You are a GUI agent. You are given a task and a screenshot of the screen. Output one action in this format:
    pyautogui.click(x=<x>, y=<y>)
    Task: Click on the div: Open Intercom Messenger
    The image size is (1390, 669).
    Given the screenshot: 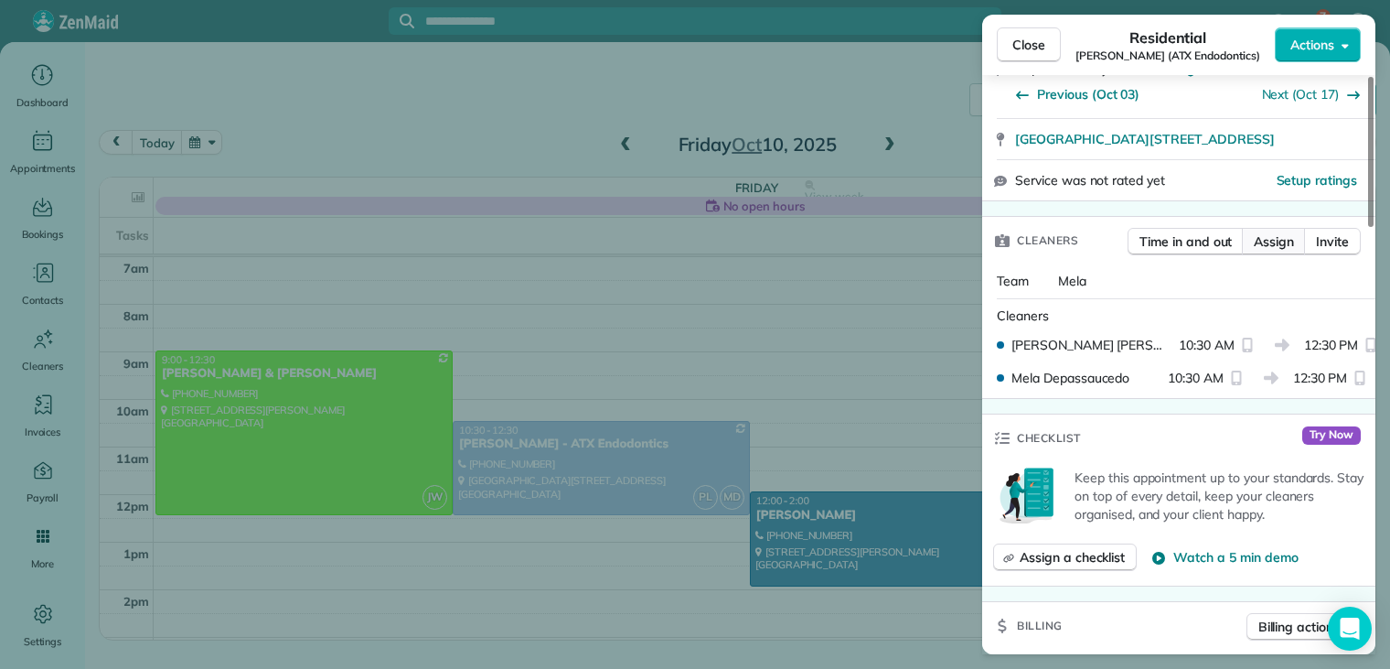 What is the action you would take?
    pyautogui.click(x=1350, y=628)
    